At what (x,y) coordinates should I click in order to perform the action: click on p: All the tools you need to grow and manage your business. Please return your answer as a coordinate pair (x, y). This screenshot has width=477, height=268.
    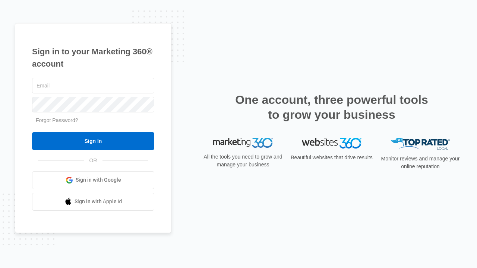
    Looking at the image, I should click on (243, 161).